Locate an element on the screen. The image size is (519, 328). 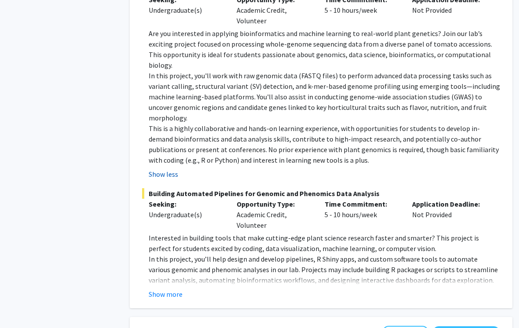
p: Time Commitment: is located at coordinates (363, 205).